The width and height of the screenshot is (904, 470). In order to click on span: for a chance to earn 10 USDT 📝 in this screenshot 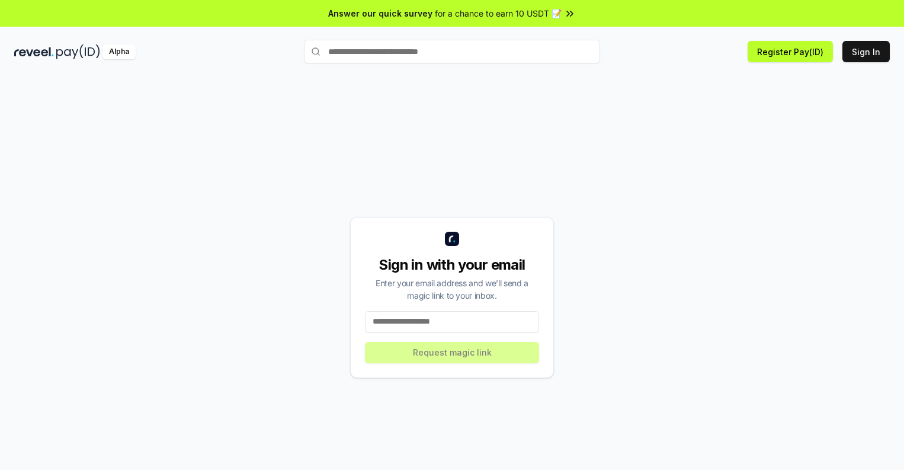, I will do `click(498, 13)`.